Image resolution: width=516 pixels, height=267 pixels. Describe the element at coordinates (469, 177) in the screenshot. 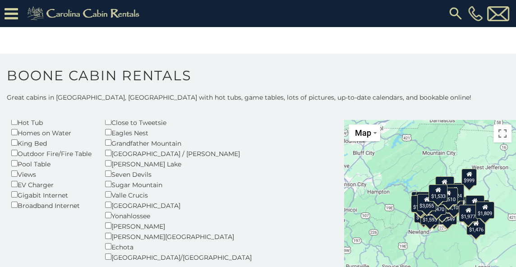

I see `div: $999` at that location.